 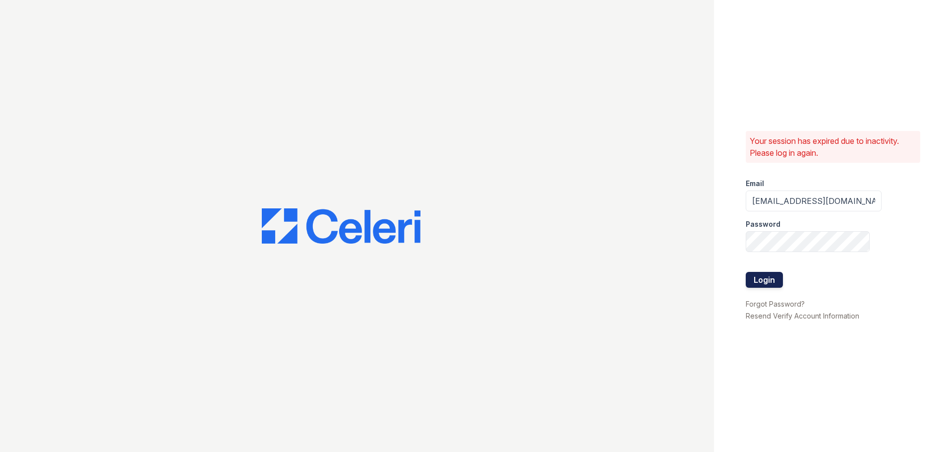 I want to click on img: CE_Logo_Blue-a8612792a0a2168367f1c8372b55b34899dd931a85d93a1a3d3e32e68fde9ad4.png, so click(x=341, y=226).